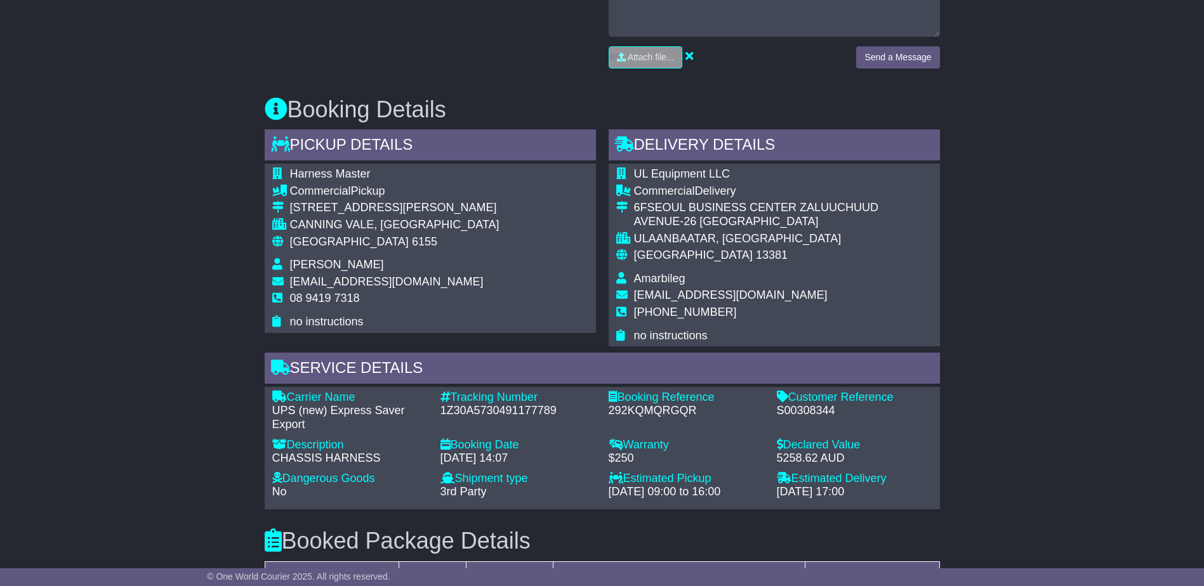 This screenshot has width=1204, height=586. Describe the element at coordinates (518, 411) in the screenshot. I see `div: 1Z30A5730491177789` at that location.